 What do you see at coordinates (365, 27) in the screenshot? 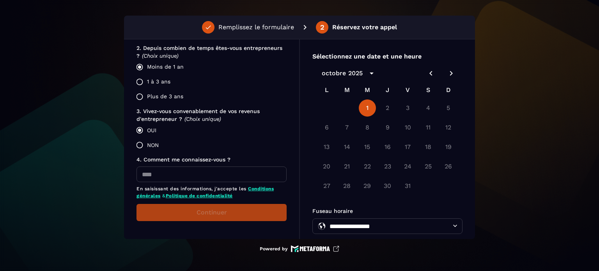
I see `p: Réservez votre appel` at bounding box center [365, 27].